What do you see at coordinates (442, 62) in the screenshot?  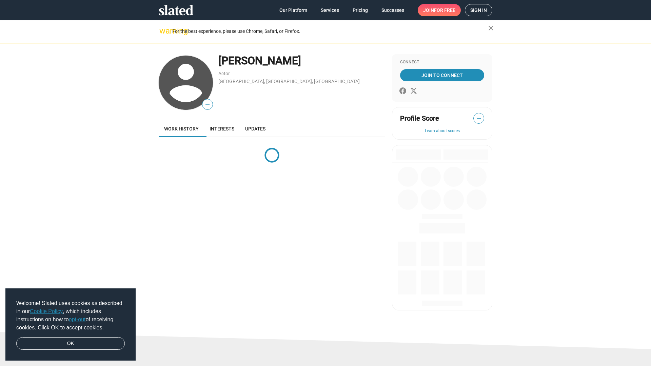 I see `div: Connect` at bounding box center [442, 62].